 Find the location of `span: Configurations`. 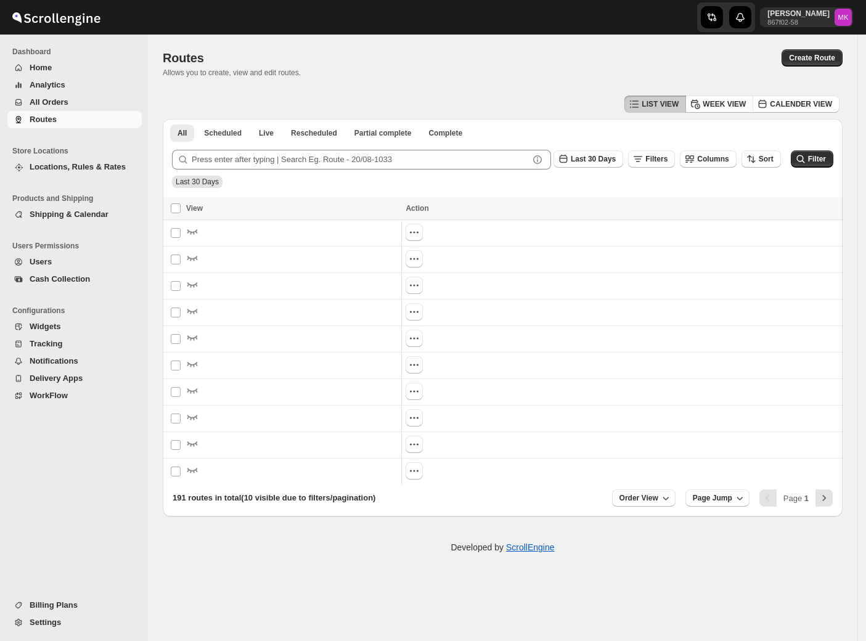

span: Configurations is located at coordinates (77, 311).